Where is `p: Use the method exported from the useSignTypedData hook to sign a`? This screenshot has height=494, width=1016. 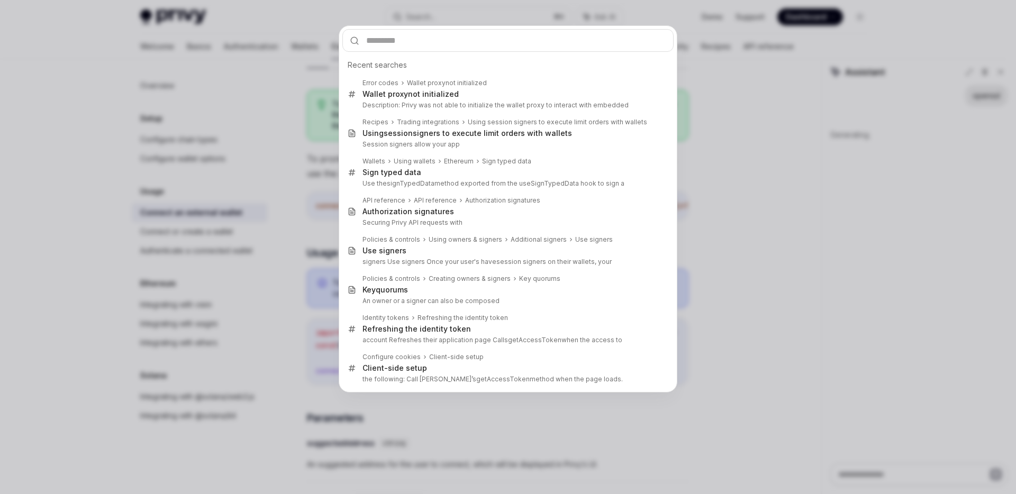 p: Use the method exported from the useSignTypedData hook to sign a is located at coordinates (507, 184).